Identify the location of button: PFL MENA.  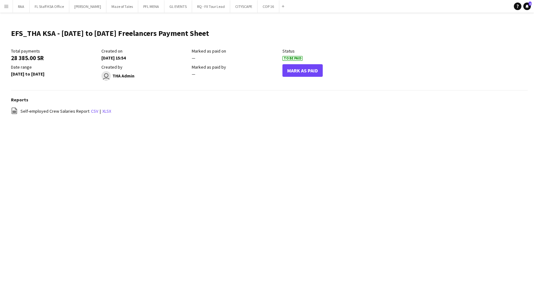
(151, 6).